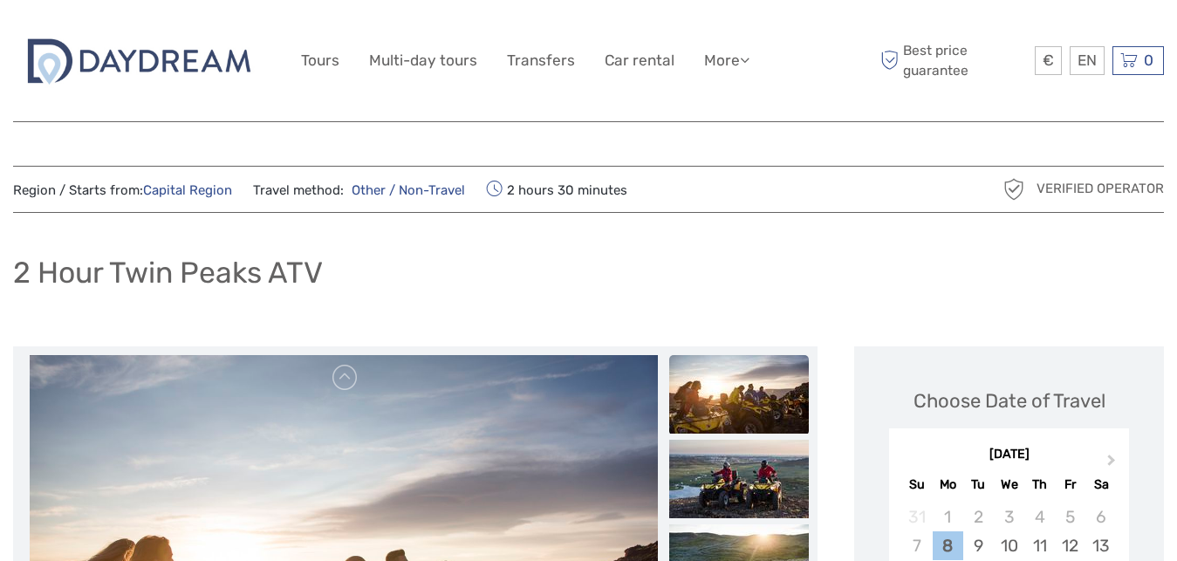  Describe the element at coordinates (947, 516) in the screenshot. I see `div: Not available Monday, September 1st, 2025` at that location.